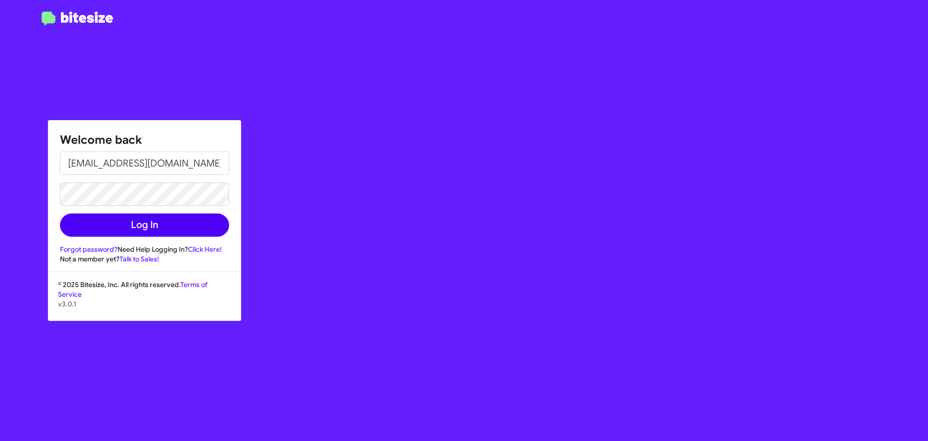 The width and height of the screenshot is (928, 441). I want to click on a: Forgot password?, so click(88, 249).